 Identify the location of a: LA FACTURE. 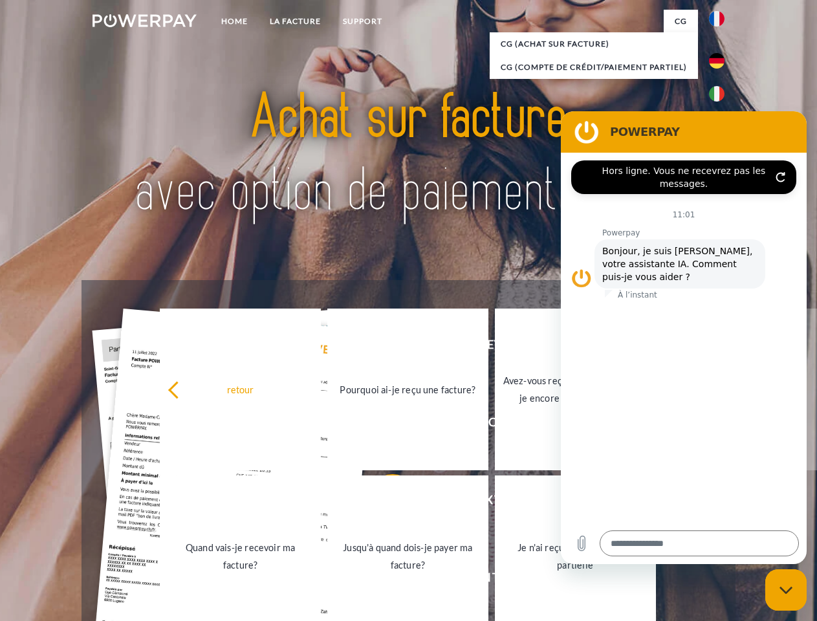
(295, 21).